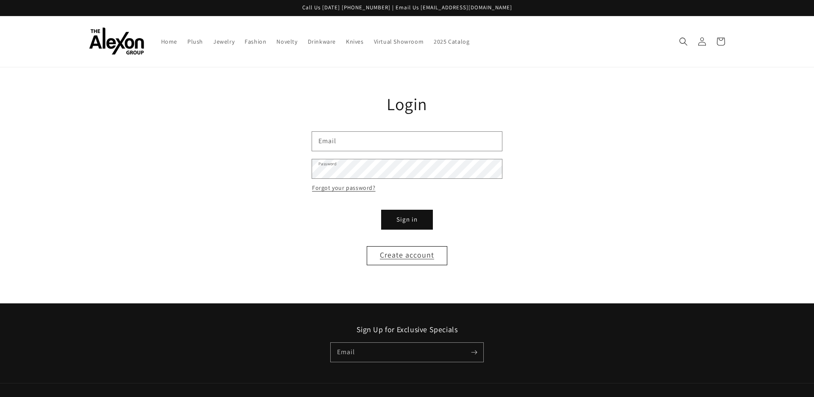 The width and height of the screenshot is (814, 397). I want to click on a: Novelty, so click(287, 42).